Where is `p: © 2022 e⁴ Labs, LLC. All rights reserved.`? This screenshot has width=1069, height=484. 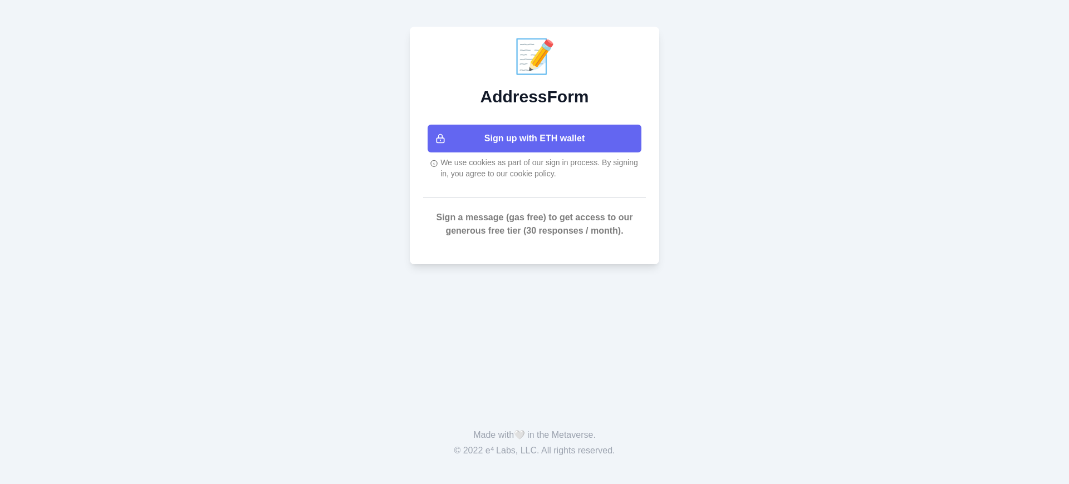 p: © 2022 e⁴ Labs, LLC. All rights reserved. is located at coordinates (535, 451).